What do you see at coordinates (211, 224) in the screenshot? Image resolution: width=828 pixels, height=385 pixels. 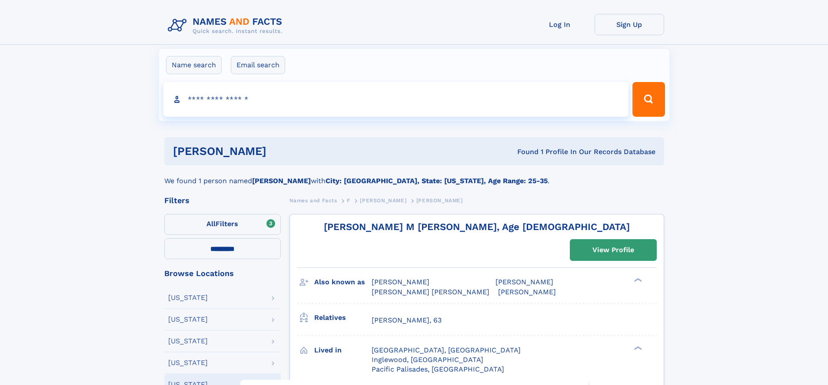 I see `span: All` at bounding box center [211, 224].